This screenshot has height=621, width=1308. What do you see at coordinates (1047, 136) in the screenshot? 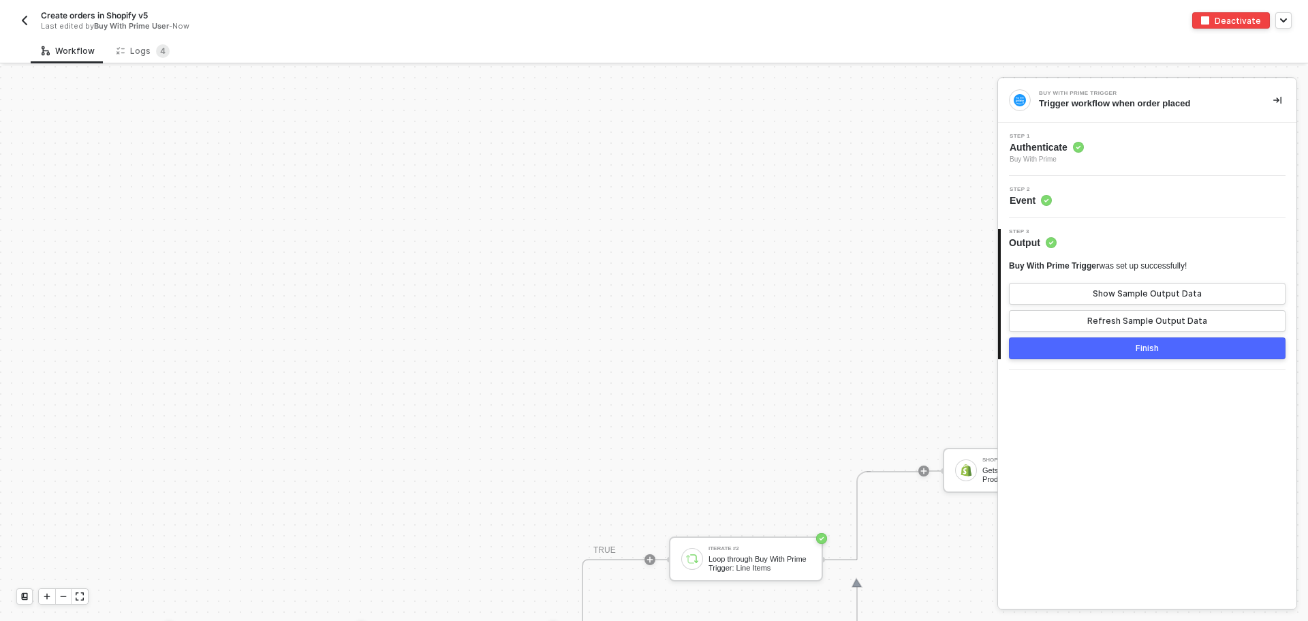
I see `span: Step 1` at bounding box center [1047, 136].